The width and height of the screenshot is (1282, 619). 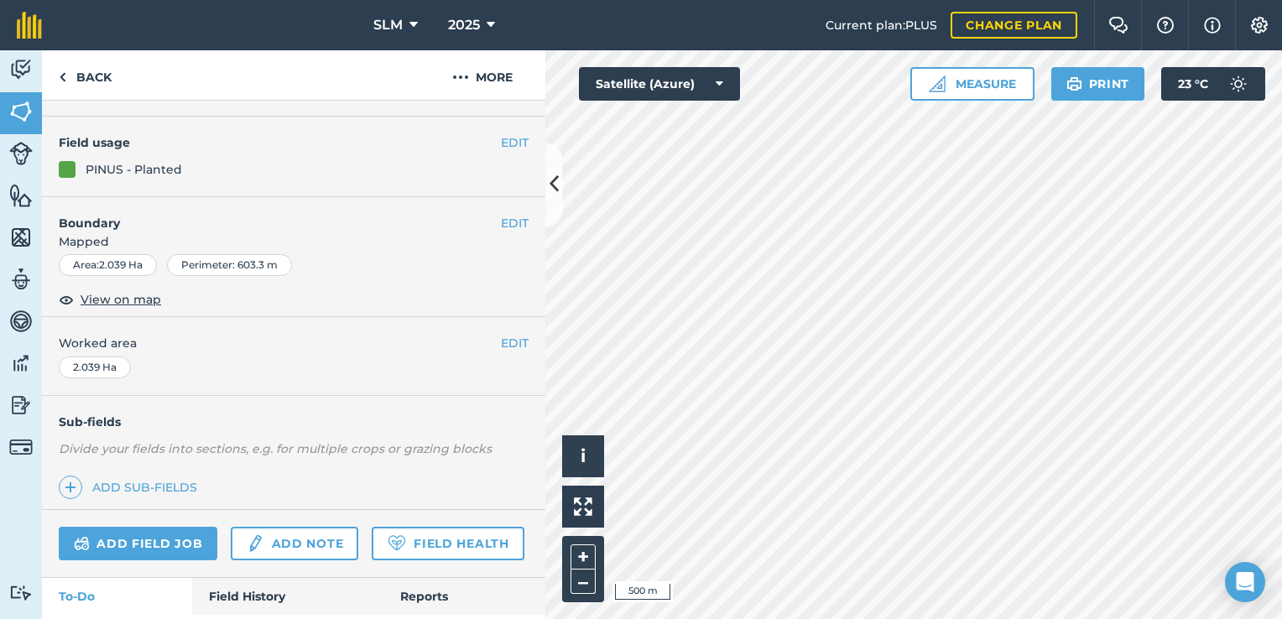 I want to click on img: svg+xml;base64,PHN2ZyB4bWxucz0iaHR0cDovL3d3dy53My5vcmcvMjAwMC9zdmciIHdpZHRoPSIxNyIgaGVpZ2h0PSIxNy..., so click(x=1212, y=25).